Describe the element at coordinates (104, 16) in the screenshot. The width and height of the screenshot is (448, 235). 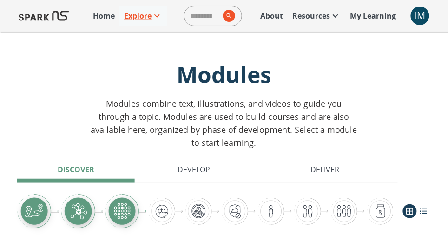
I see `a: Home` at that location.